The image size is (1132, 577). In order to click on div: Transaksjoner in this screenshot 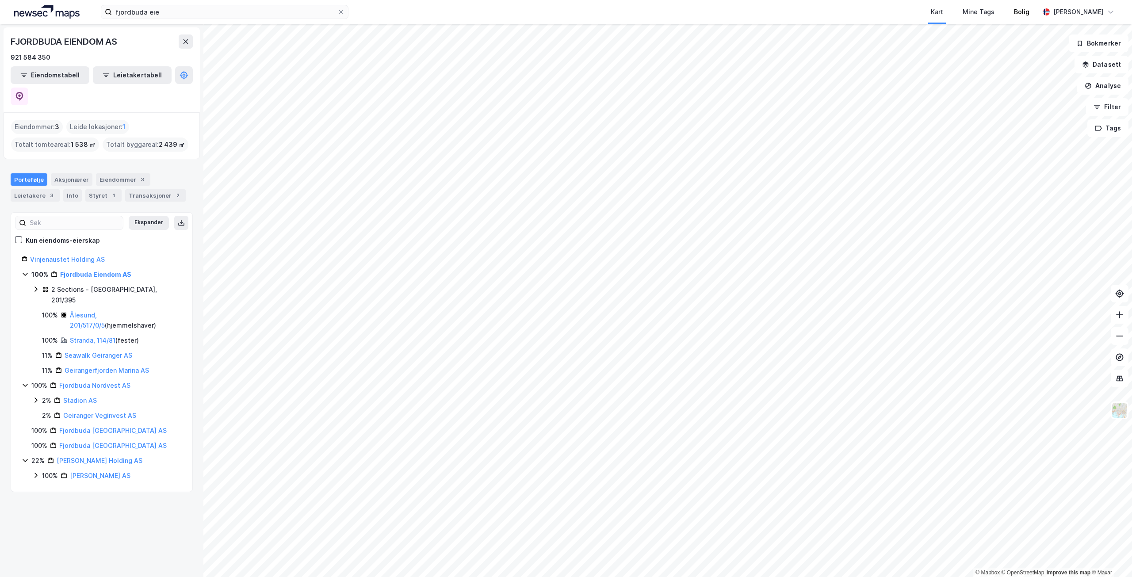, I will do `click(155, 195)`.